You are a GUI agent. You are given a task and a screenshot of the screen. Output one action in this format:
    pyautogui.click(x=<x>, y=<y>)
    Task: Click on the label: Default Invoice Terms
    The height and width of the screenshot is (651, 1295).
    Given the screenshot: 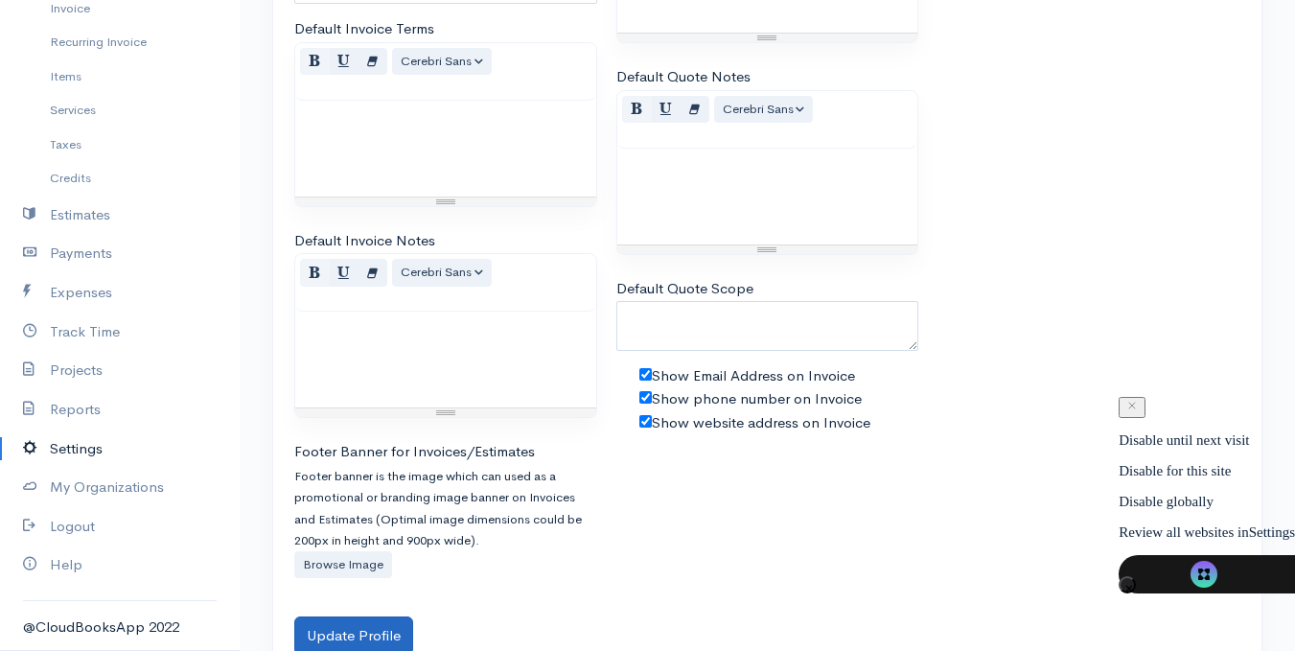 What is the action you would take?
    pyautogui.click(x=364, y=29)
    